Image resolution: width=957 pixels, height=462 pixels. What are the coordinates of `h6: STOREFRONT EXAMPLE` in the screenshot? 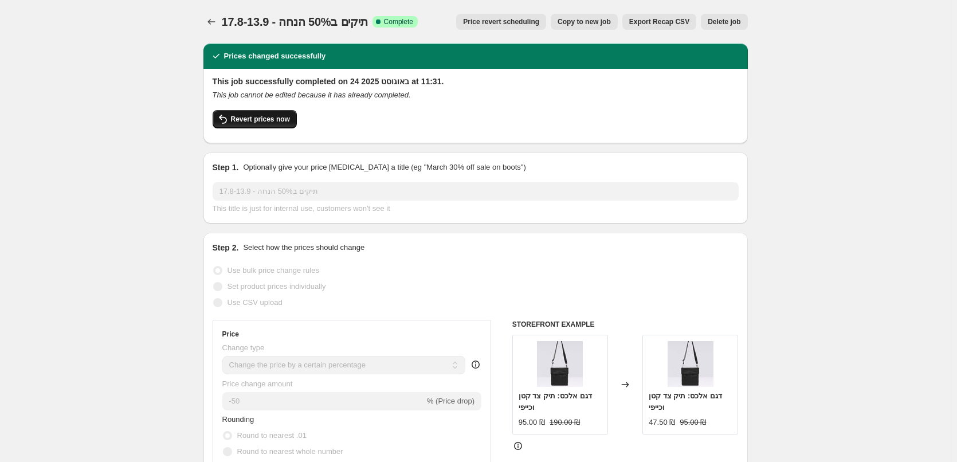 It's located at (625, 324).